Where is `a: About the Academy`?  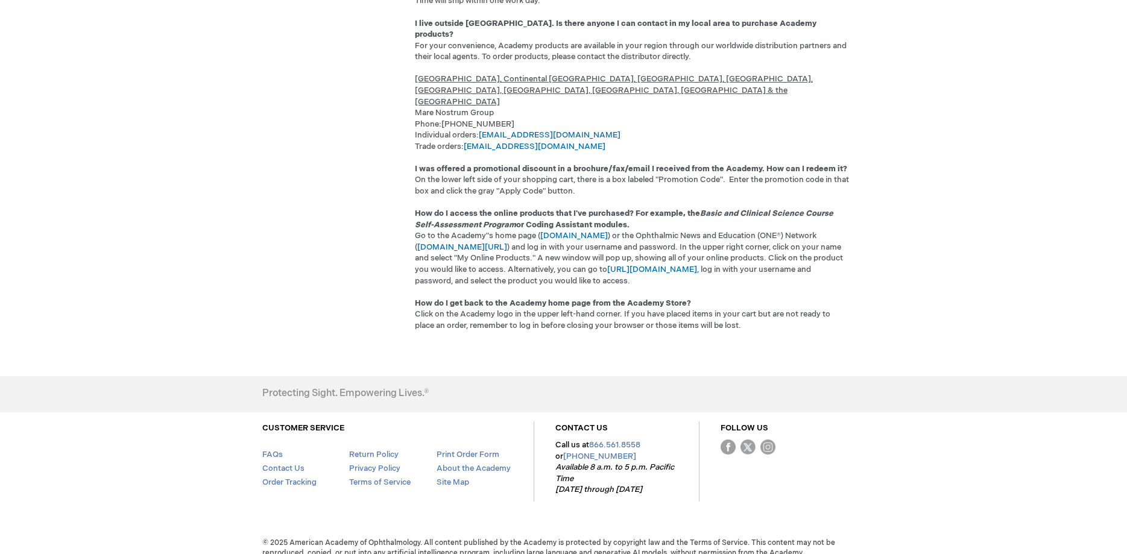
a: About the Academy is located at coordinates (473, 469).